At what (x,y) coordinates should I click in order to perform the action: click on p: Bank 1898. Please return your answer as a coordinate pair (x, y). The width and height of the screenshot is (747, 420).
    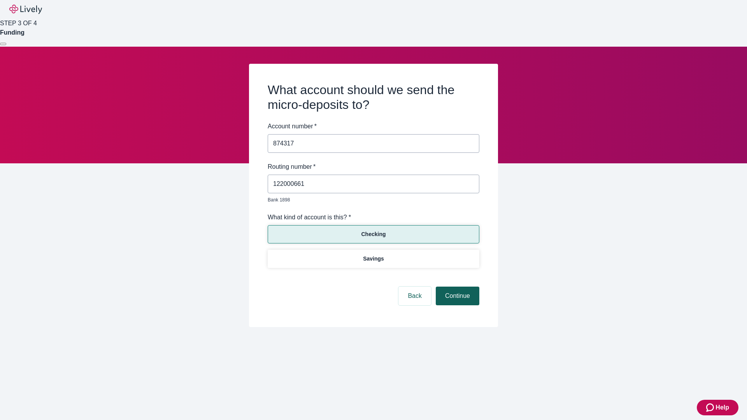
    Looking at the image, I should click on (371, 200).